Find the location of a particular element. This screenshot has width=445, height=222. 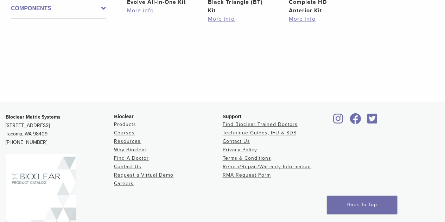

a: Courses is located at coordinates (124, 133).